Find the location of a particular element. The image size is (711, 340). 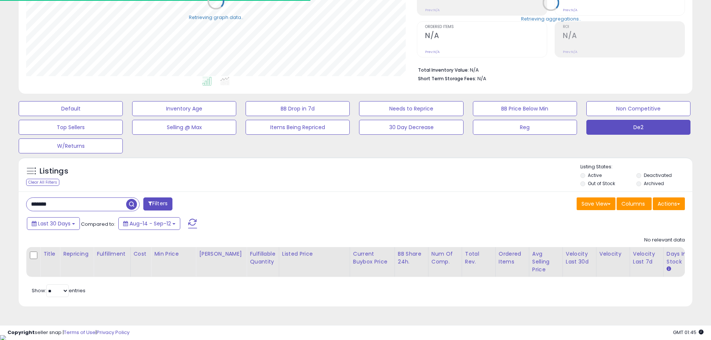

button: BB Price Below Min is located at coordinates (525, 109).